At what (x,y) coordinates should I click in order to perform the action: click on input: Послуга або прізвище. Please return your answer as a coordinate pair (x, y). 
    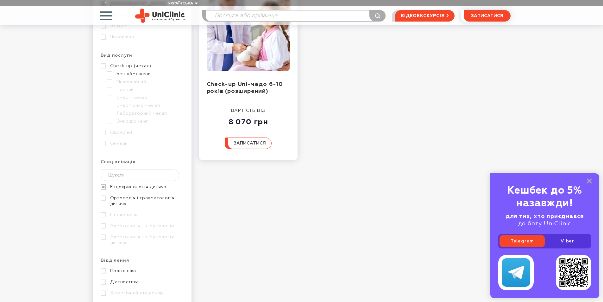
    Looking at the image, I should click on (296, 16).